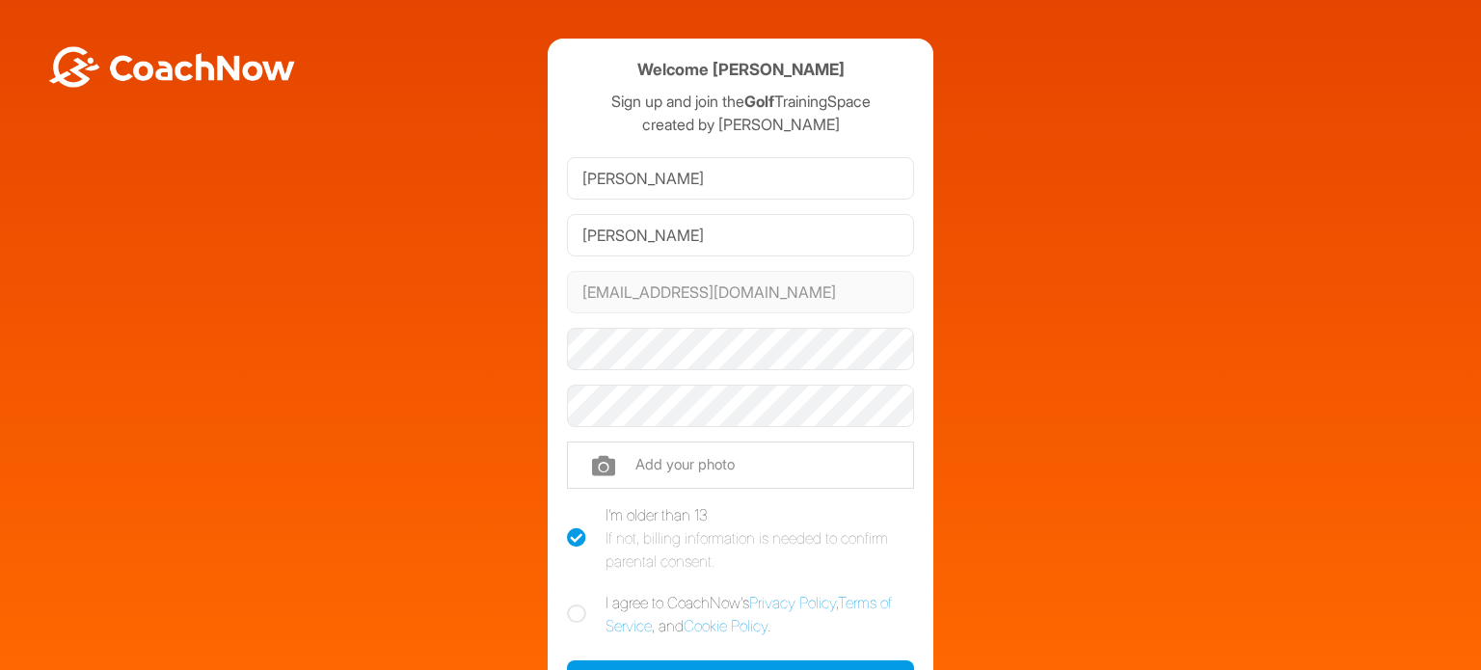 The width and height of the screenshot is (1481, 670). What do you see at coordinates (741, 101) in the screenshot?
I see `p: Sign up and join the TrainingSpace` at bounding box center [741, 101].